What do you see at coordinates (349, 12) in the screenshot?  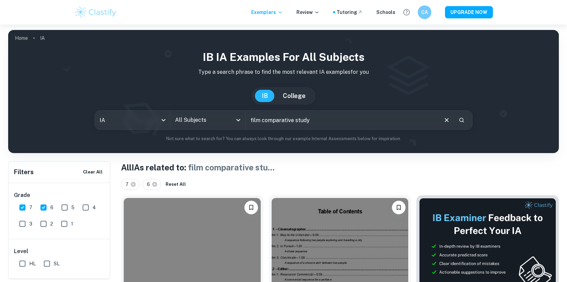 I see `div: Tutoring` at bounding box center [349, 12].